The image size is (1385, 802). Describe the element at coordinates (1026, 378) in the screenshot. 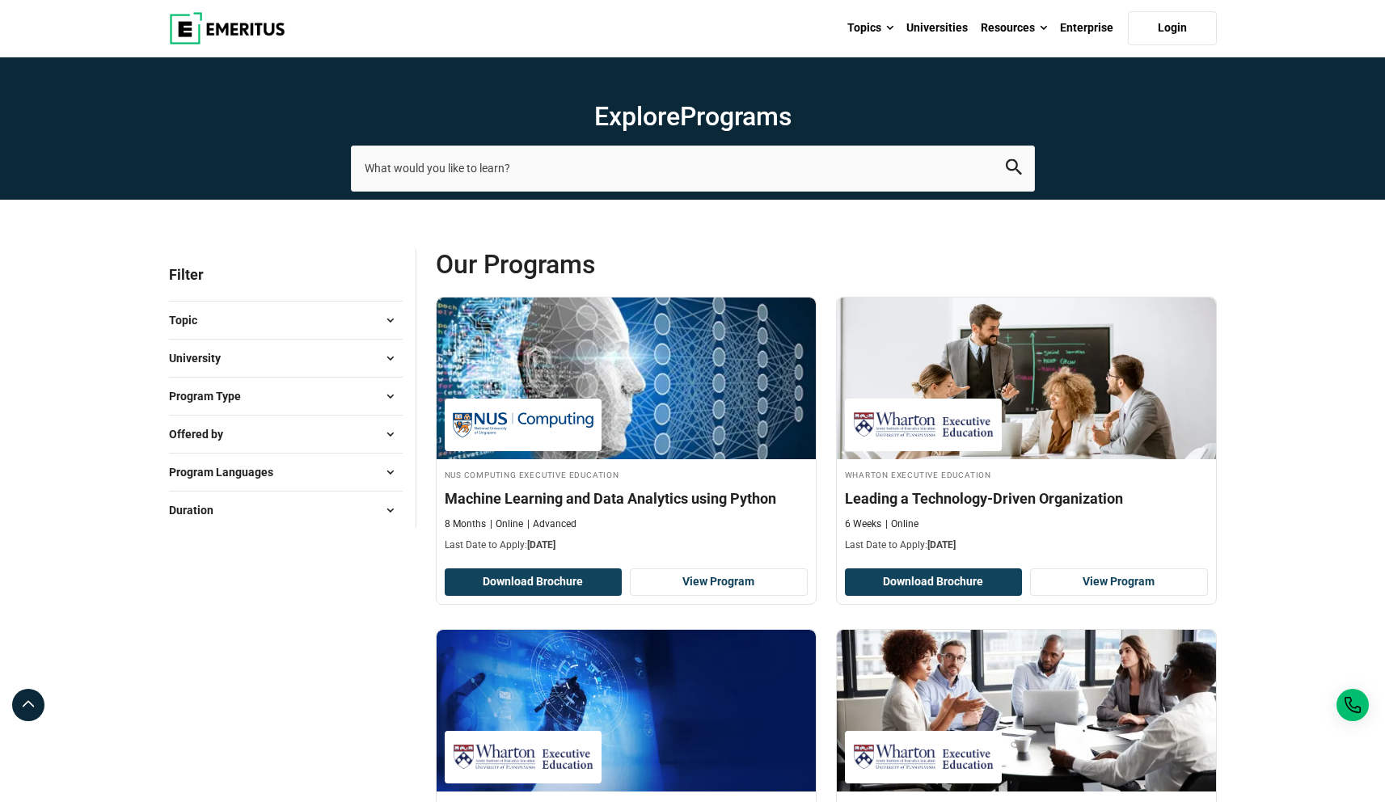

I see `img: Leading a Technology-Driven Organization | Online Leadership Course` at that location.